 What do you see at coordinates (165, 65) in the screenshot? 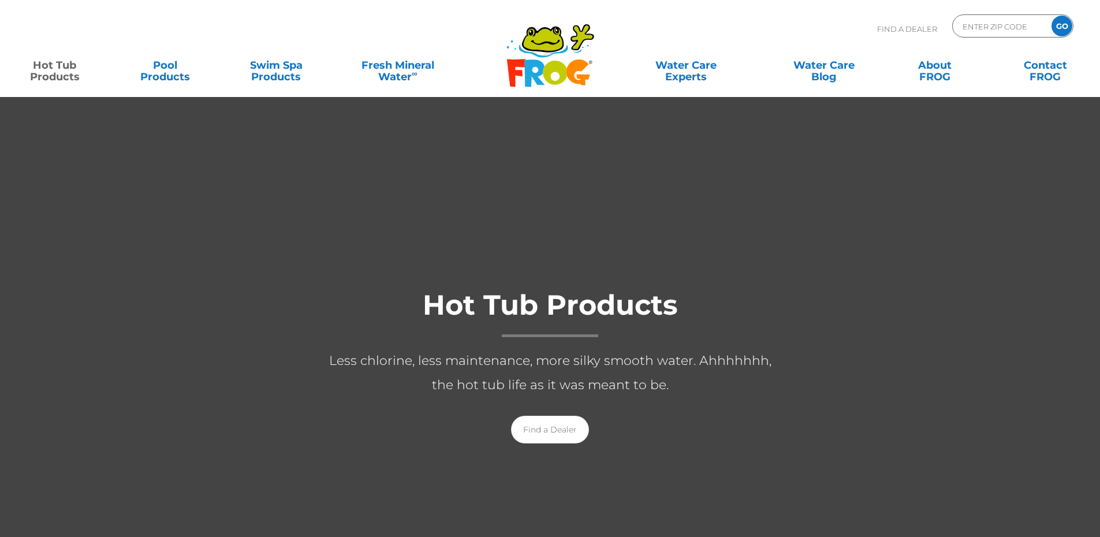
I see `a: PoolProducts` at bounding box center [165, 65].